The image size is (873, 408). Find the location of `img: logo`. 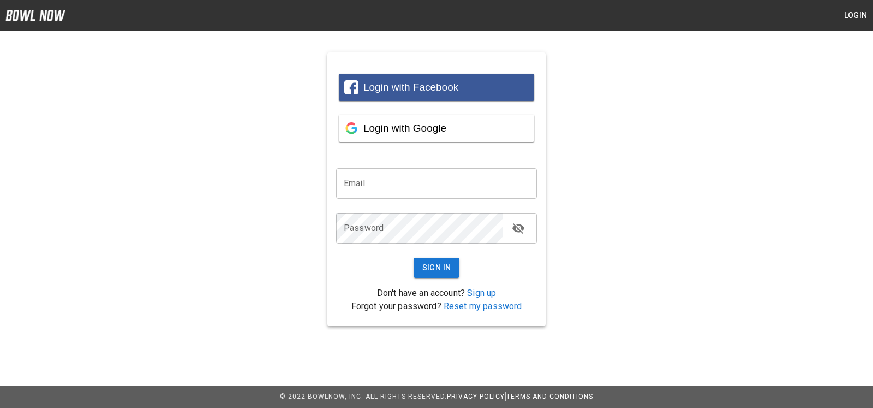

img: logo is located at coordinates (35, 15).